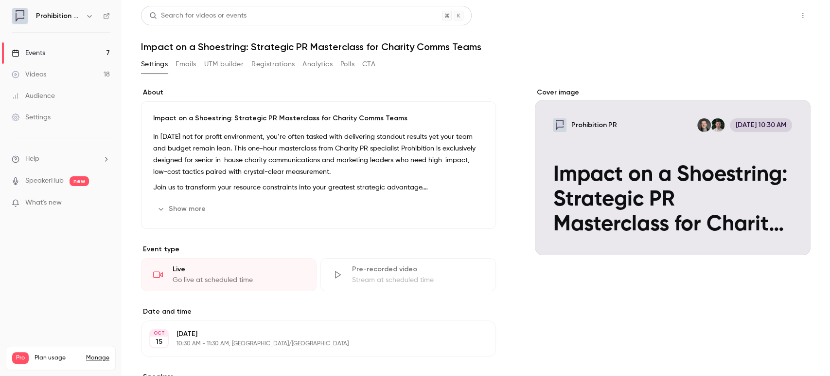 Image resolution: width=830 pixels, height=376 pixels. I want to click on p: Event type, so click(319, 249).